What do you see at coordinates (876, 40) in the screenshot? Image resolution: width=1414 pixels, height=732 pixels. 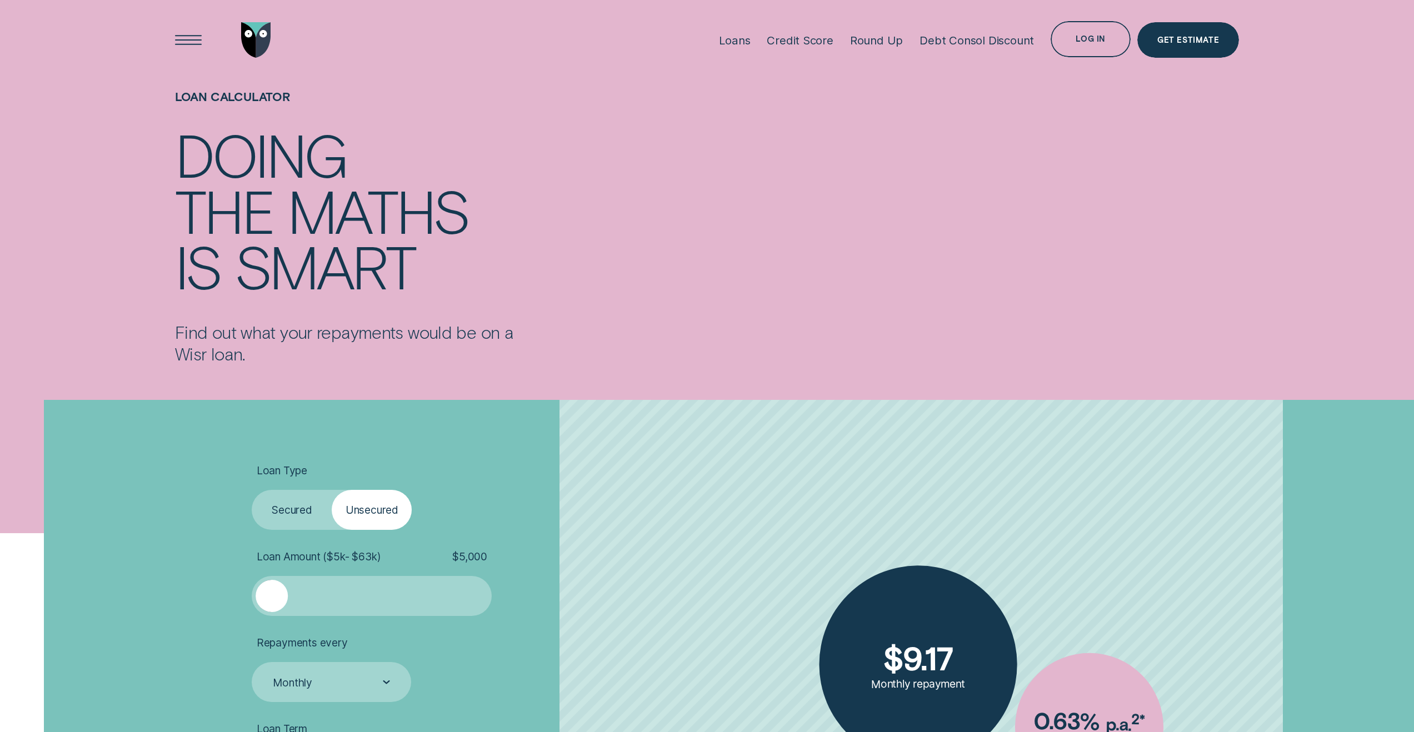 I see `div: Round Up` at bounding box center [876, 40].